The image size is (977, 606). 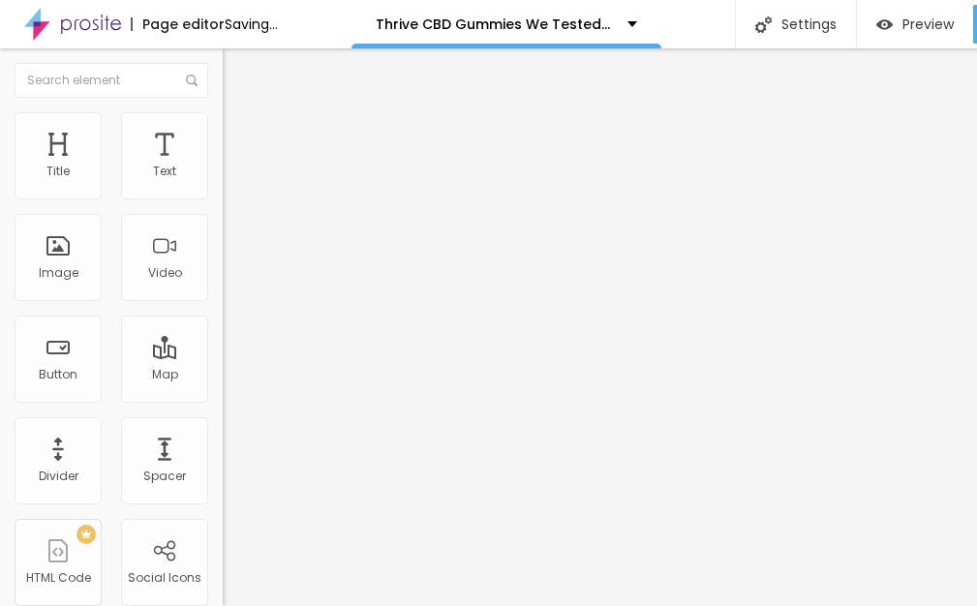 I want to click on img: view-1.svg, so click(x=884, y=24).